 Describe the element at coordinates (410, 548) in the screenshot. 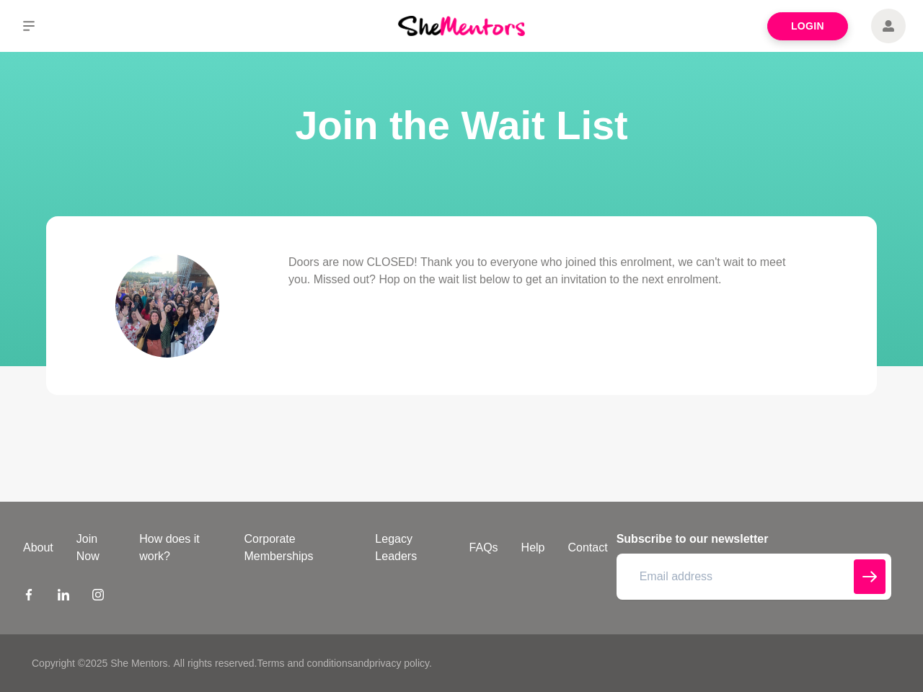

I see `a: Legacy Leaders` at that location.